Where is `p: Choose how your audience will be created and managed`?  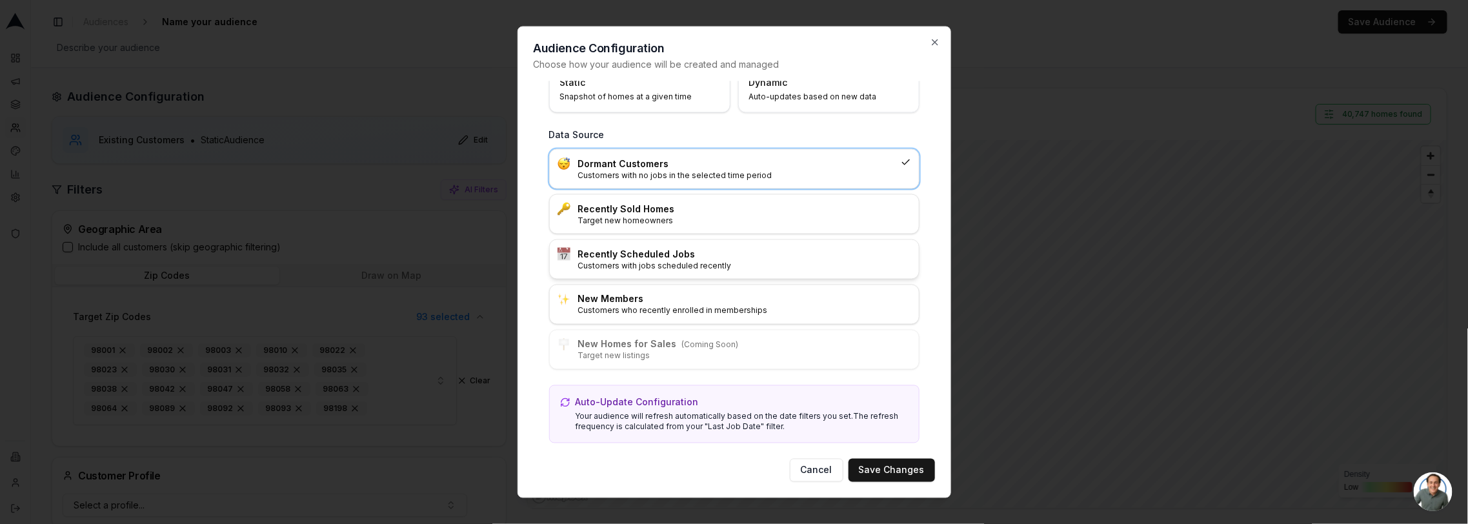 p: Choose how your audience will be created and managed is located at coordinates (734, 65).